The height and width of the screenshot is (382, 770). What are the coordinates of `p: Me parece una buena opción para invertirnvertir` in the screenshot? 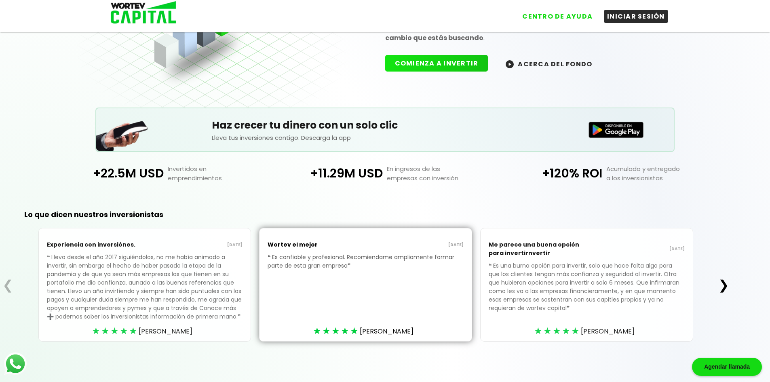 It's located at (538, 249).